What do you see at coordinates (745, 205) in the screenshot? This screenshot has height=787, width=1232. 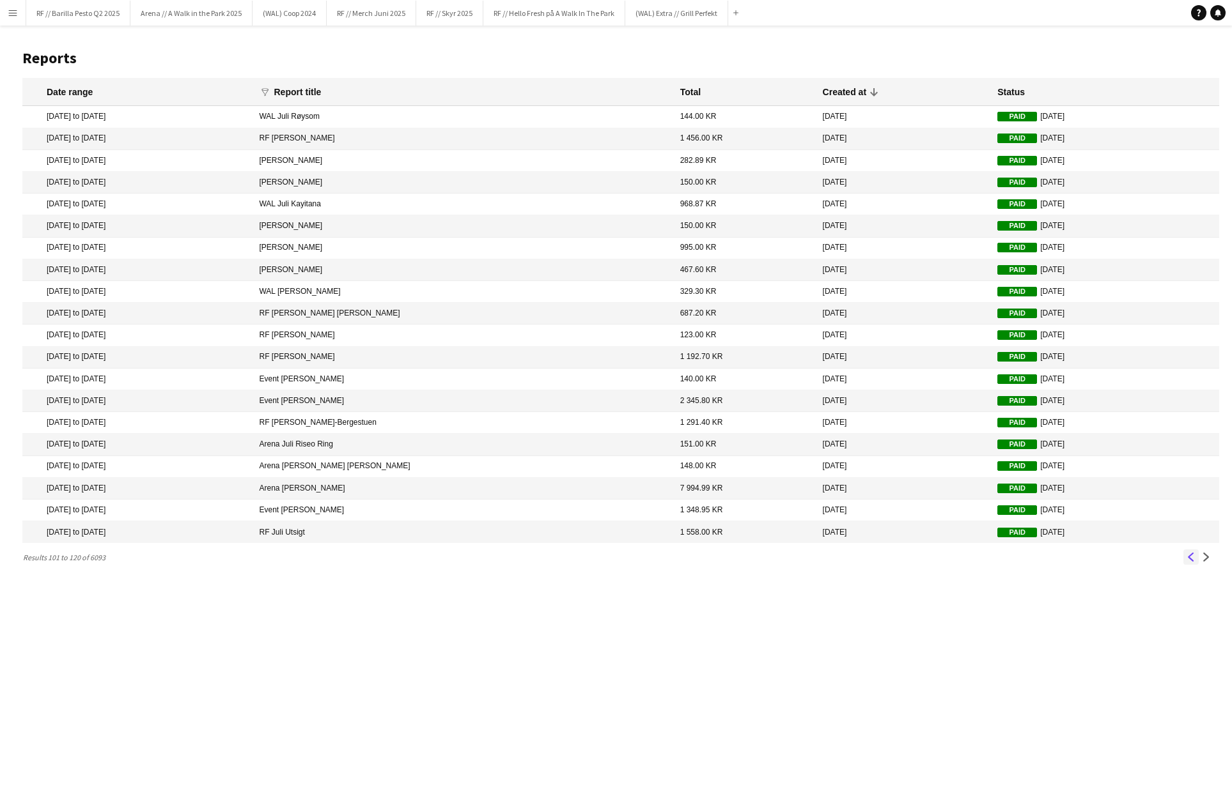 I see `mat-cell: 968.87 KR` at bounding box center [745, 205].